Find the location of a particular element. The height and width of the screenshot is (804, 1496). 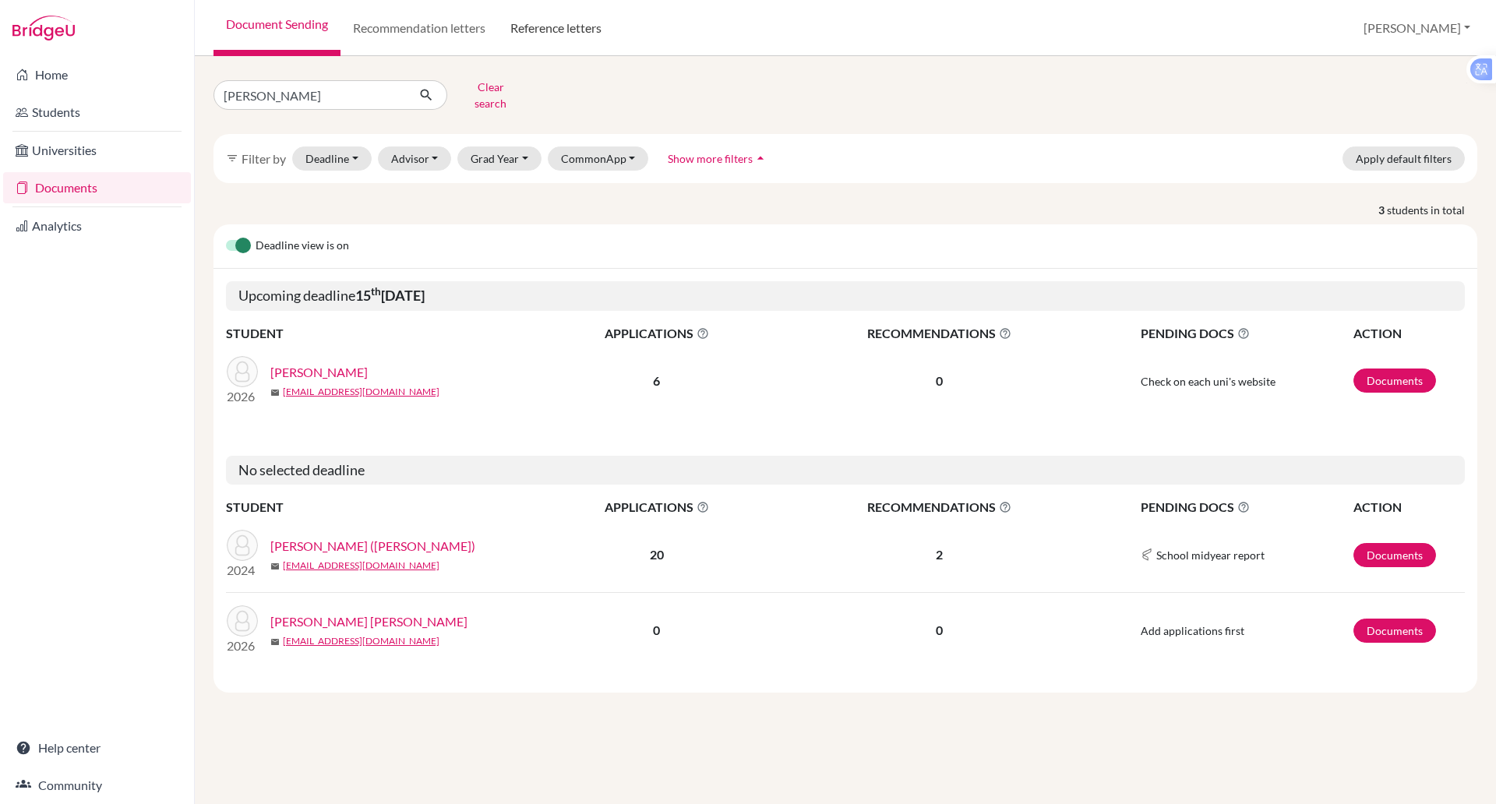

img: Bridge-U is located at coordinates (44, 28).